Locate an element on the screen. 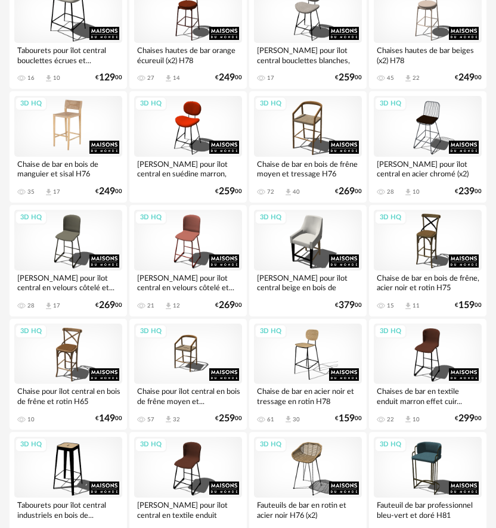 Image resolution: width=496 pixels, height=528 pixels. div: 45 is located at coordinates (390, 78).